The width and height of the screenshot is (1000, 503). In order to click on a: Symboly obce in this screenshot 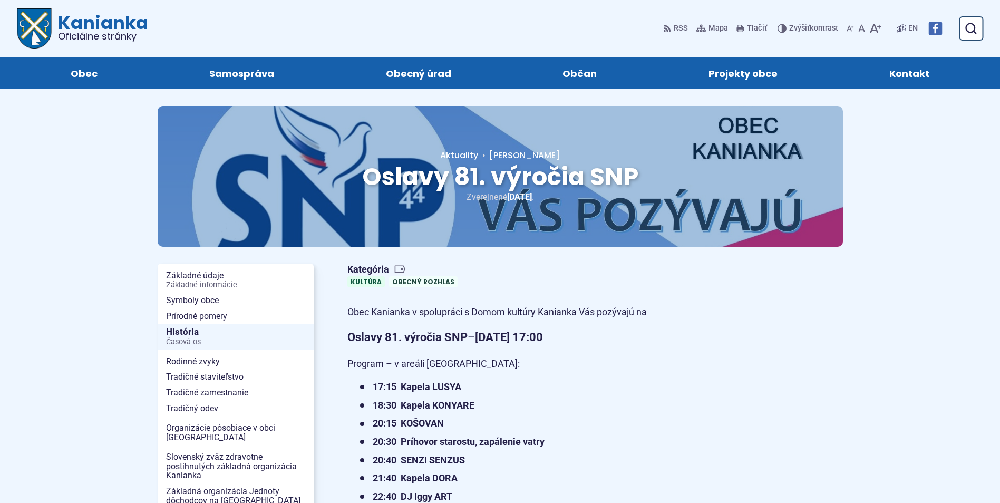, I will do `click(236, 301)`.